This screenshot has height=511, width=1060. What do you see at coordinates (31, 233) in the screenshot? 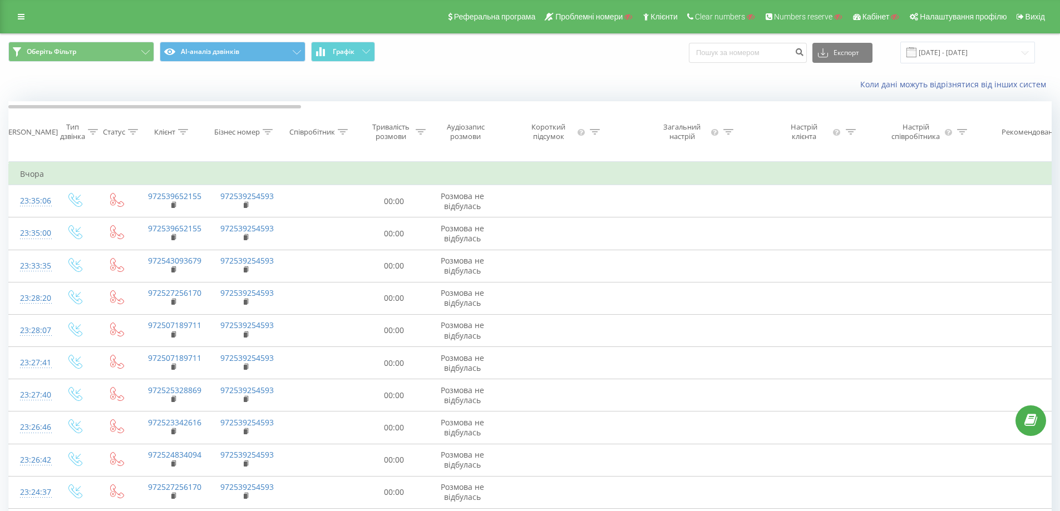
I see `div: 23:35:00` at bounding box center [31, 233].